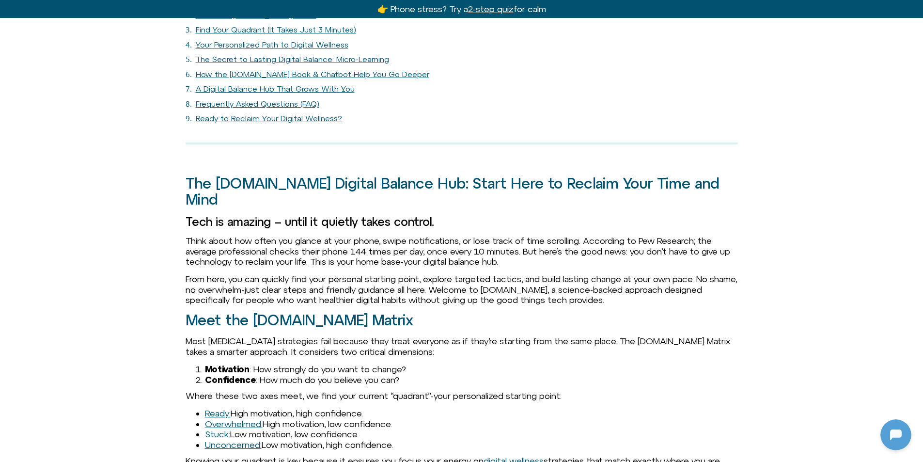 This screenshot has height=462, width=923. What do you see at coordinates (227, 369) in the screenshot?
I see `strong: Motivation` at bounding box center [227, 369].